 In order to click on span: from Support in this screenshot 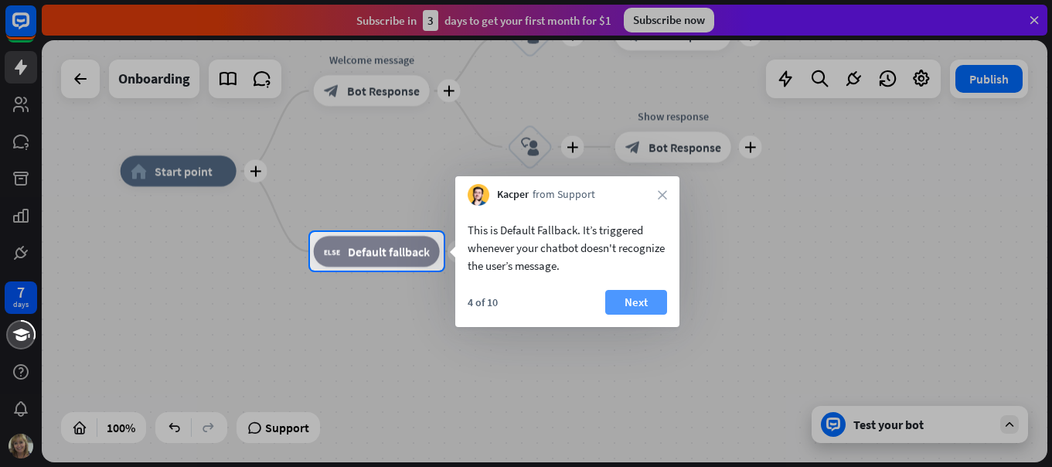, I will do `click(564, 195)`.